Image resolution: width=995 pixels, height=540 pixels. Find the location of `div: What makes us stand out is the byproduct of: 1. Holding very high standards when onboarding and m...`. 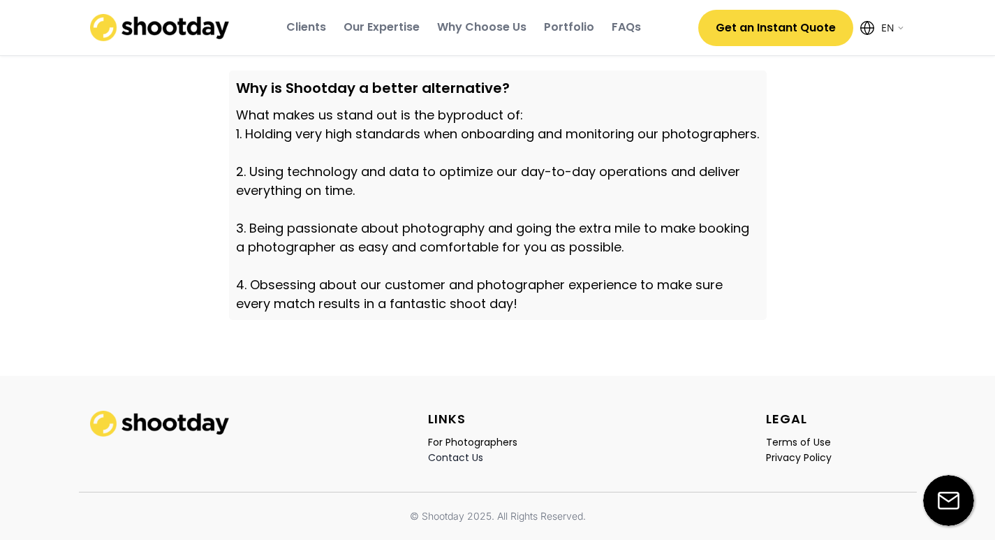

div: What makes us stand out is the byproduct of: 1. Holding very high standards when onboarding and m... is located at coordinates (498, 209).